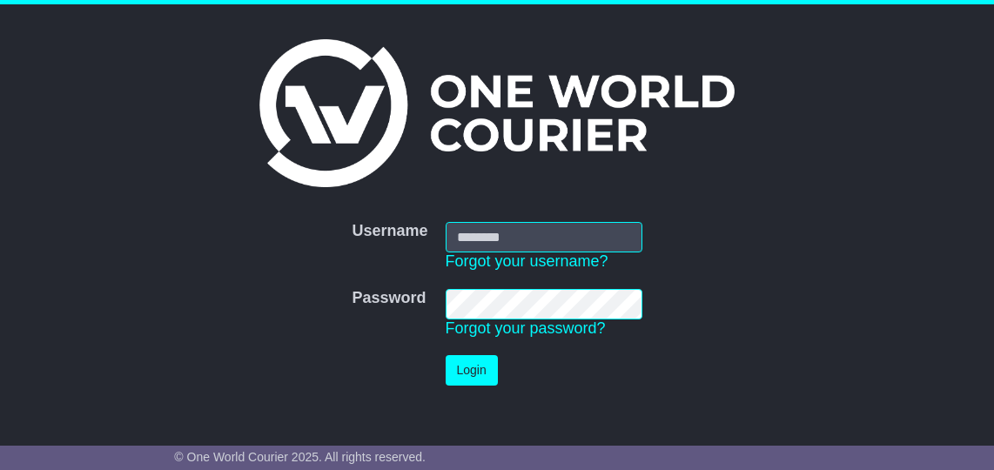  What do you see at coordinates (526, 261) in the screenshot?
I see `a: Forgot your username?` at bounding box center [526, 261].